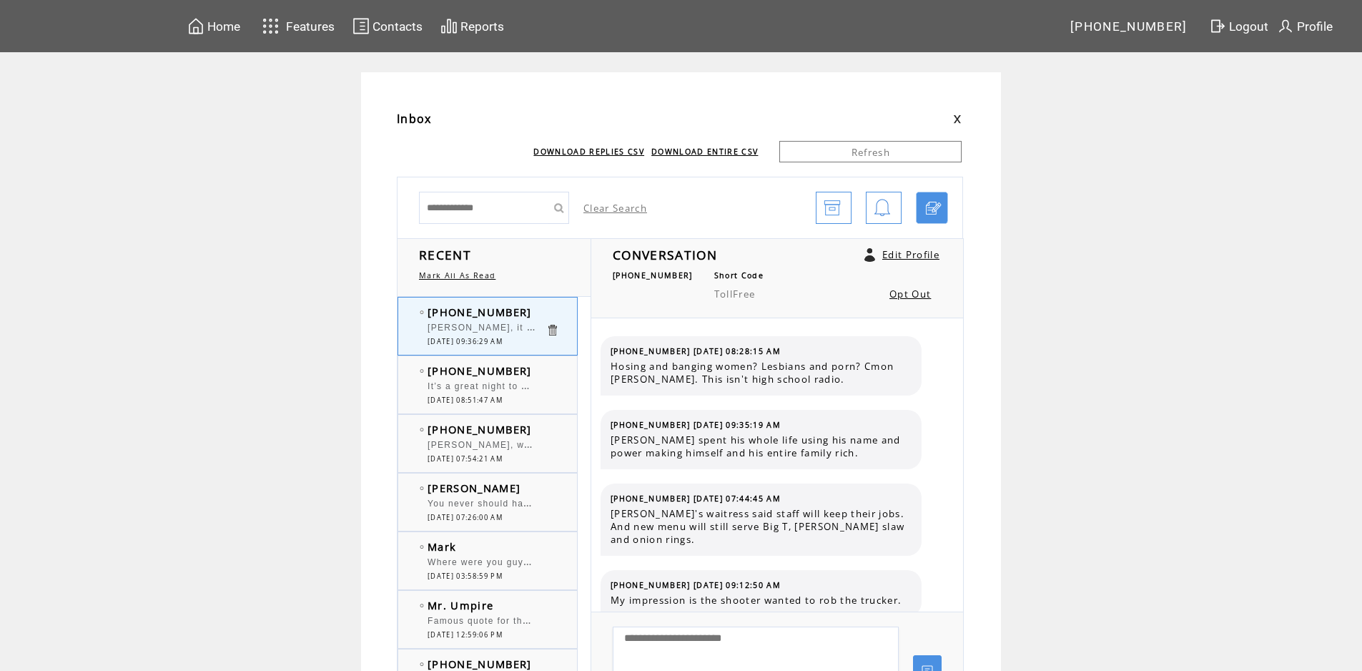 Image resolution: width=1362 pixels, height=671 pixels. What do you see at coordinates (1248, 26) in the screenshot?
I see `span: Logout` at bounding box center [1248, 26].